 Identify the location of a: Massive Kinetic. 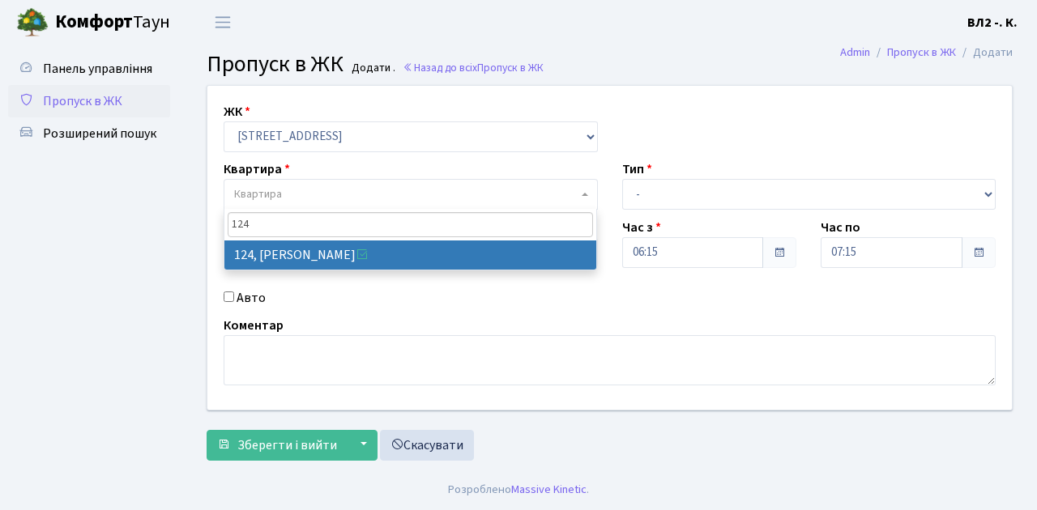
(548, 489).